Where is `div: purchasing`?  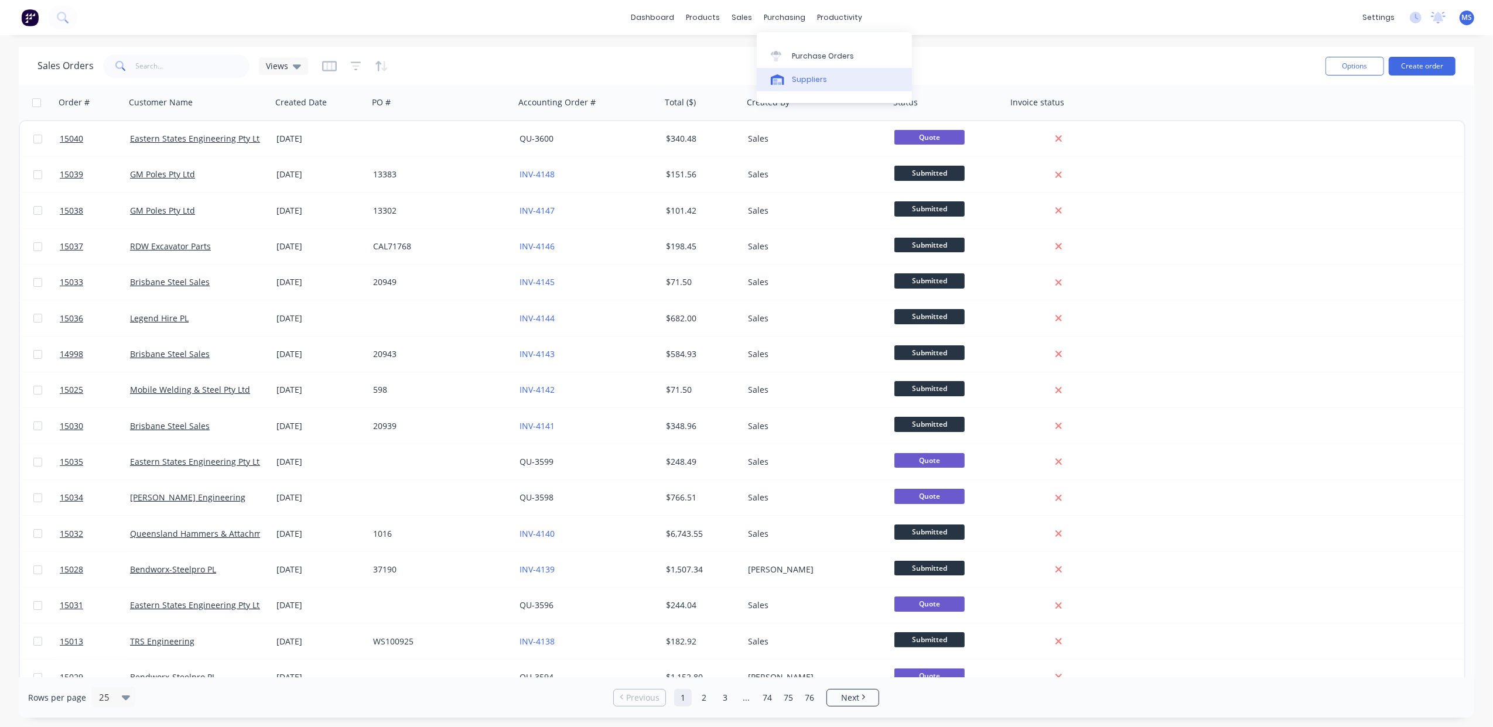
div: purchasing is located at coordinates (784, 18).